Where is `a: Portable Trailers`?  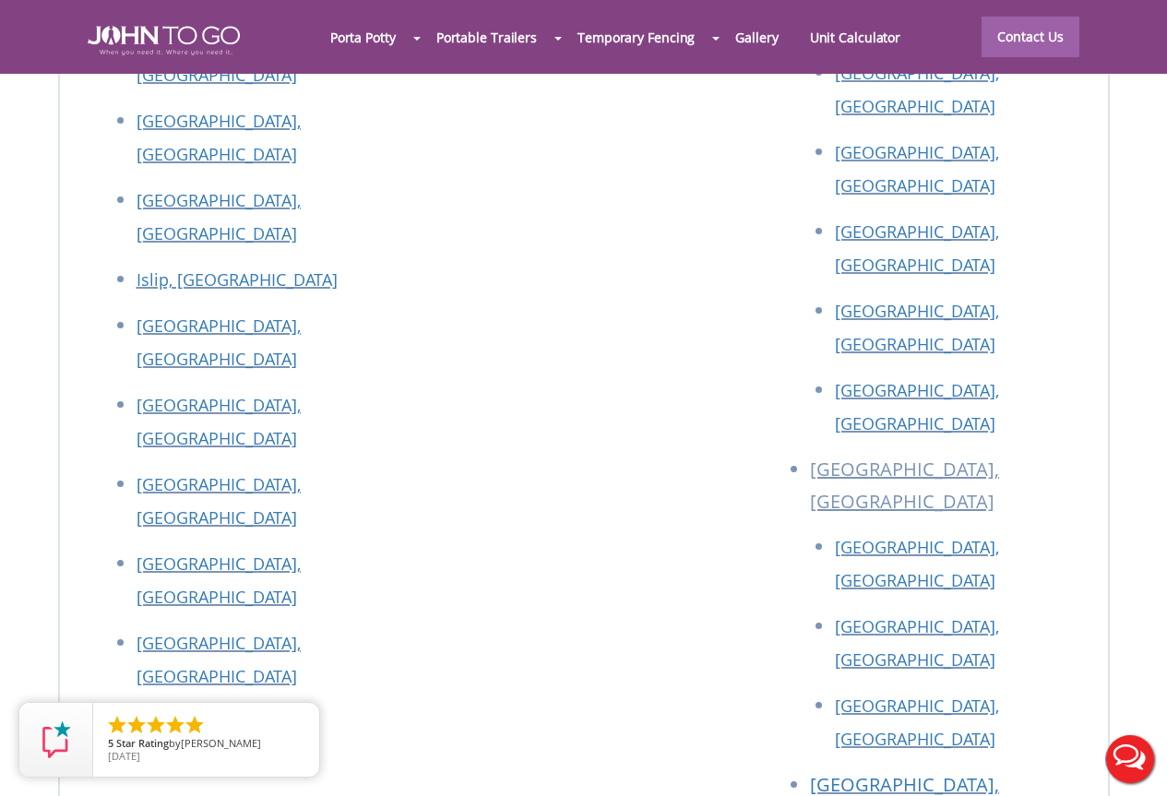
a: Portable Trailers is located at coordinates (486, 37).